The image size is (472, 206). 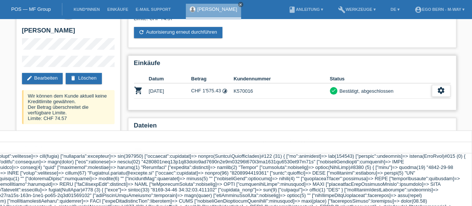 I want to click on a: account_circleEGO Bern - m-way ▾, so click(x=440, y=9).